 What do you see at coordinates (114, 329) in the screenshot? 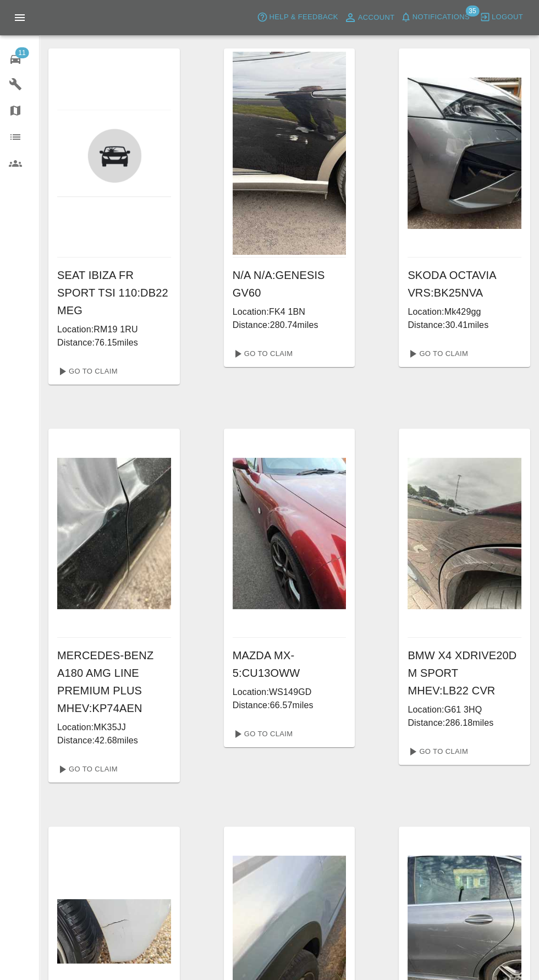
I see `p: Location: RM19 1RU` at bounding box center [114, 329].